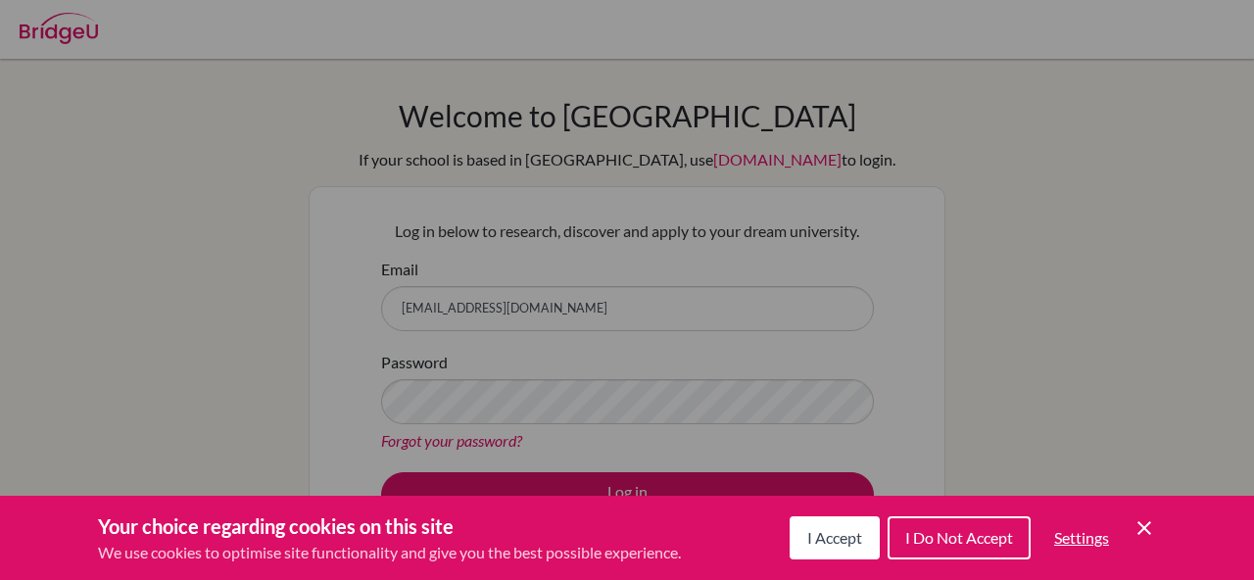 The height and width of the screenshot is (580, 1254). Describe the element at coordinates (835, 538) in the screenshot. I see `button: I Accept` at that location.